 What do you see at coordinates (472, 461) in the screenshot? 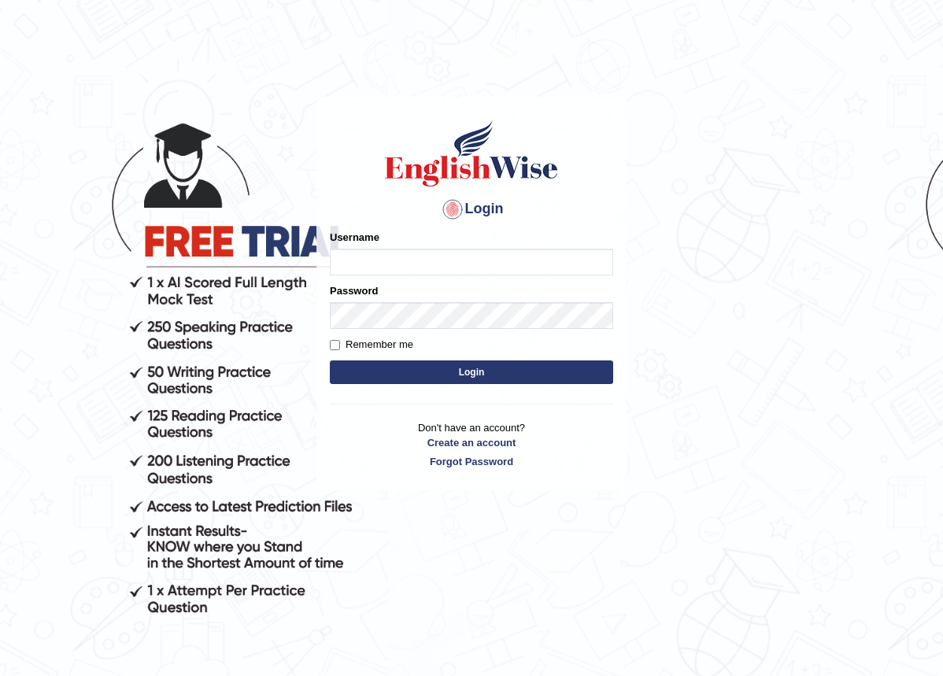
I see `a: Forgot Password` at bounding box center [472, 461].